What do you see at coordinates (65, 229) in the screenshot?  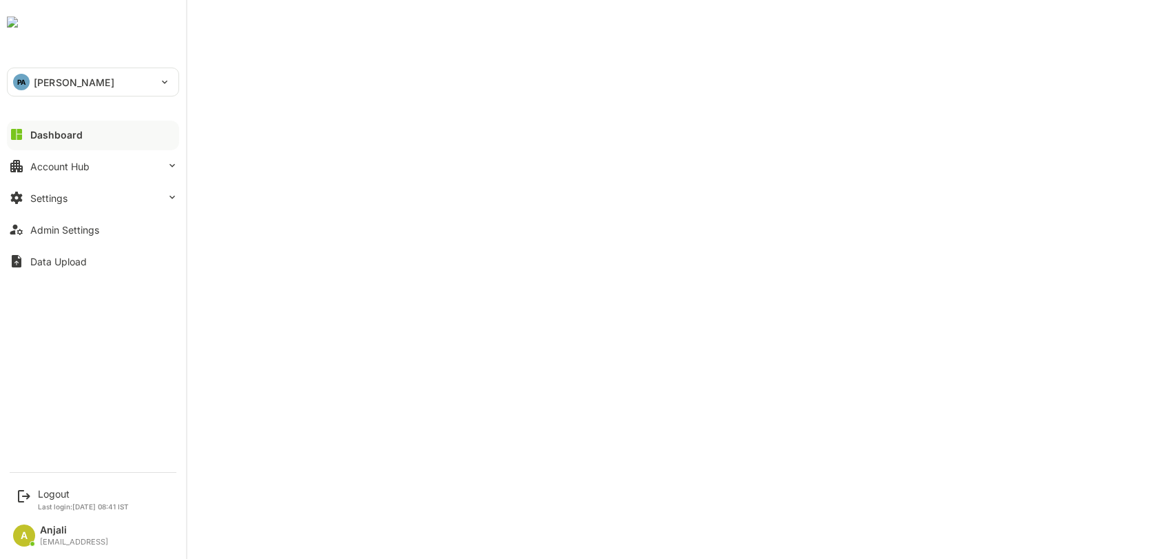 I see `div: Admin Settings` at bounding box center [65, 229].